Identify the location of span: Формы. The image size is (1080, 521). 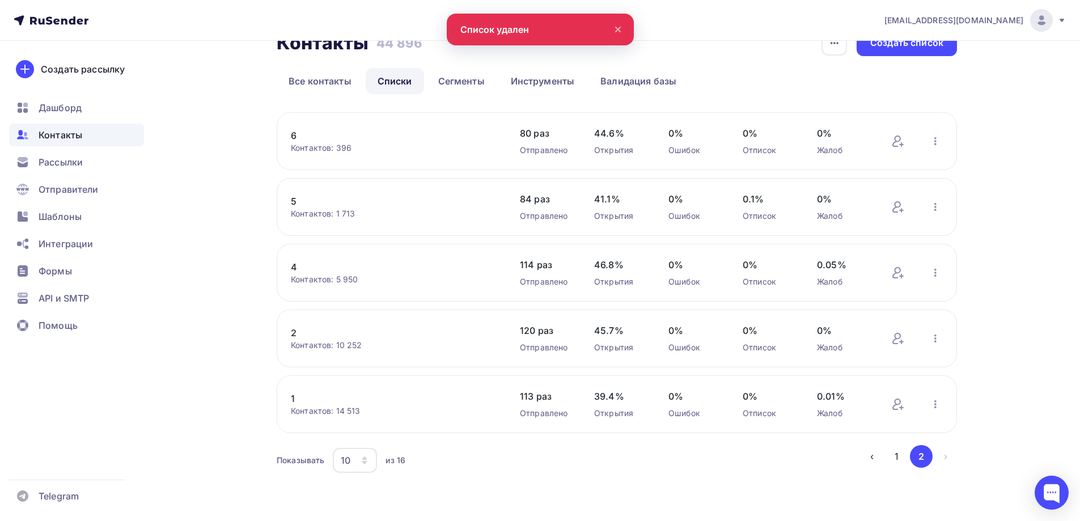
(55, 271).